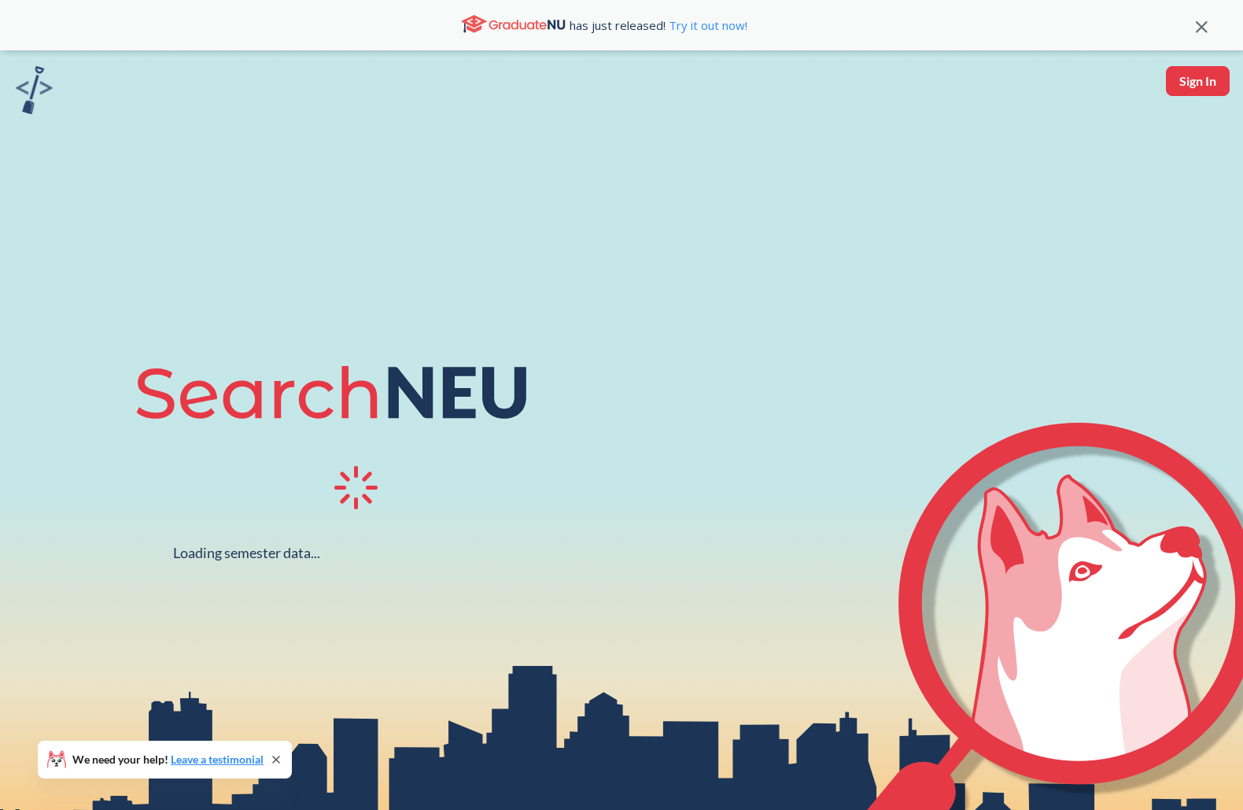 Image resolution: width=1243 pixels, height=810 pixels. I want to click on span: has just released!, so click(659, 25).